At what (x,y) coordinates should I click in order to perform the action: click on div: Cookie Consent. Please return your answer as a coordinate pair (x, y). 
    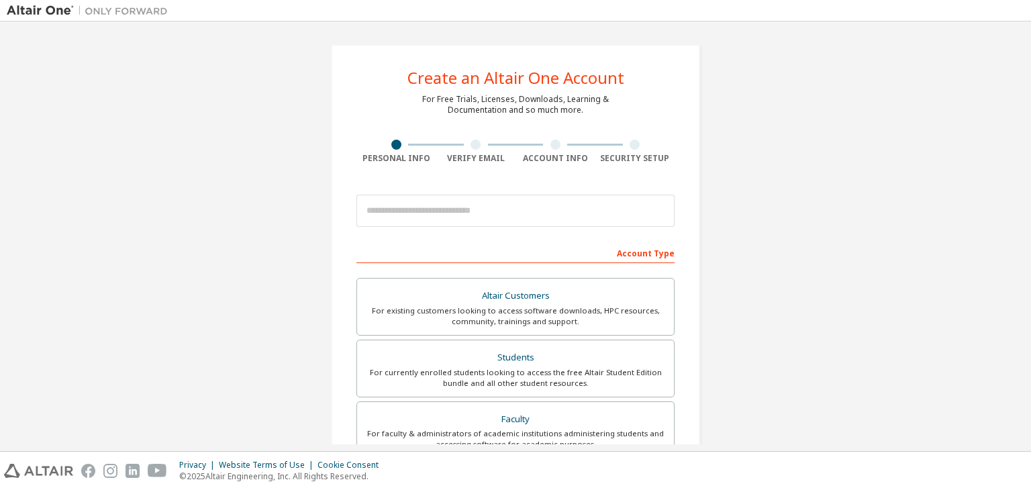
    Looking at the image, I should click on (352, 465).